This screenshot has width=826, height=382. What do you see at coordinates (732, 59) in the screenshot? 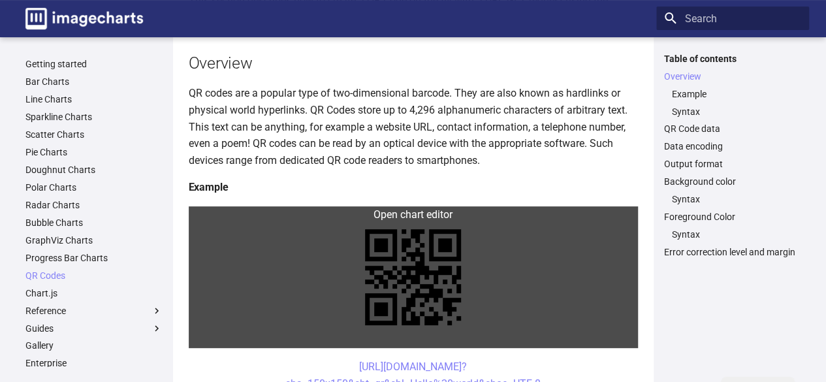
I see `label: Table of contents` at bounding box center [732, 59].